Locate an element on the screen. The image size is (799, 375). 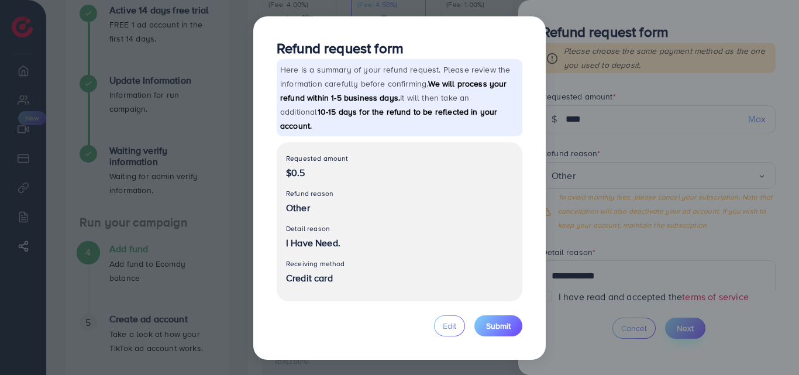
span: Submit is located at coordinates (499, 326).